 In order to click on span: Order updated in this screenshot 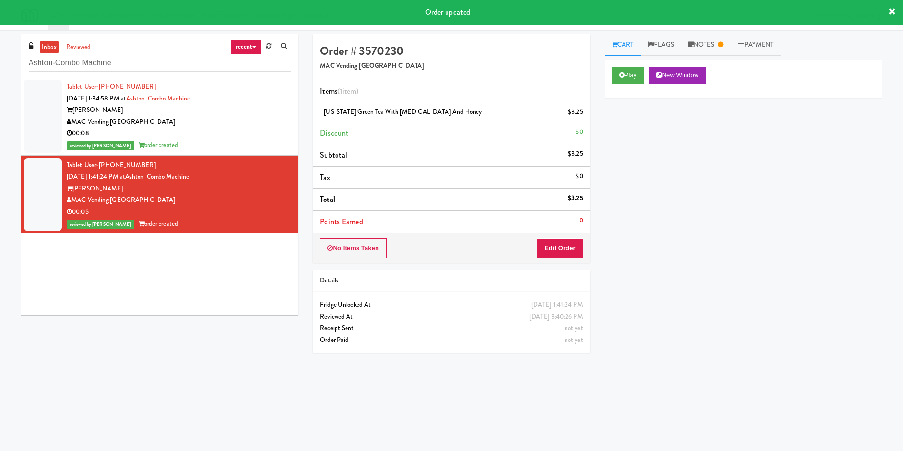, I will do `click(448, 12)`.